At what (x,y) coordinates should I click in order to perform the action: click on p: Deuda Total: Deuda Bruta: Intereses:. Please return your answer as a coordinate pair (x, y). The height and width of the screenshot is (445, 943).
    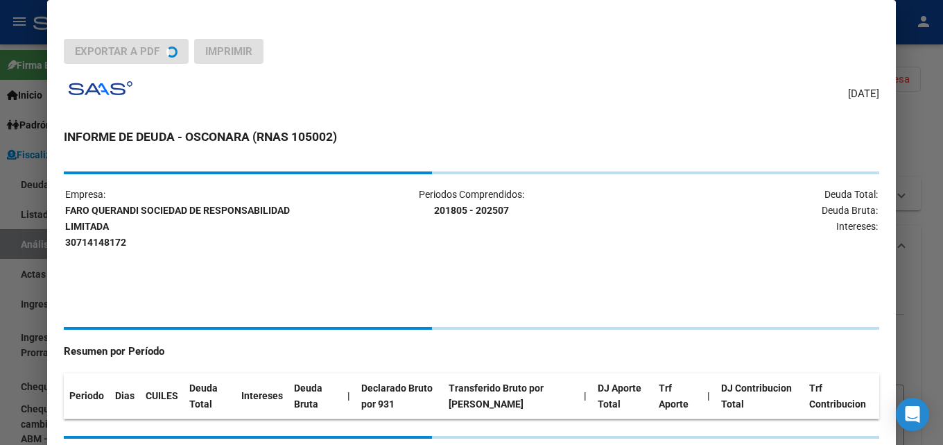
    Looking at the image, I should click on (743, 210).